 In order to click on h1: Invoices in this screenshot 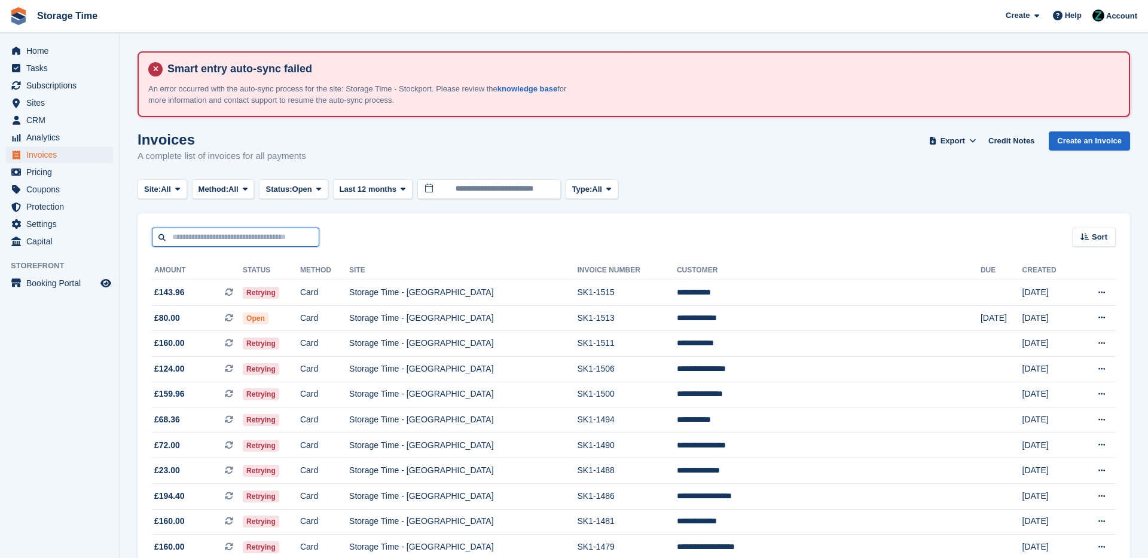, I will do `click(222, 139)`.